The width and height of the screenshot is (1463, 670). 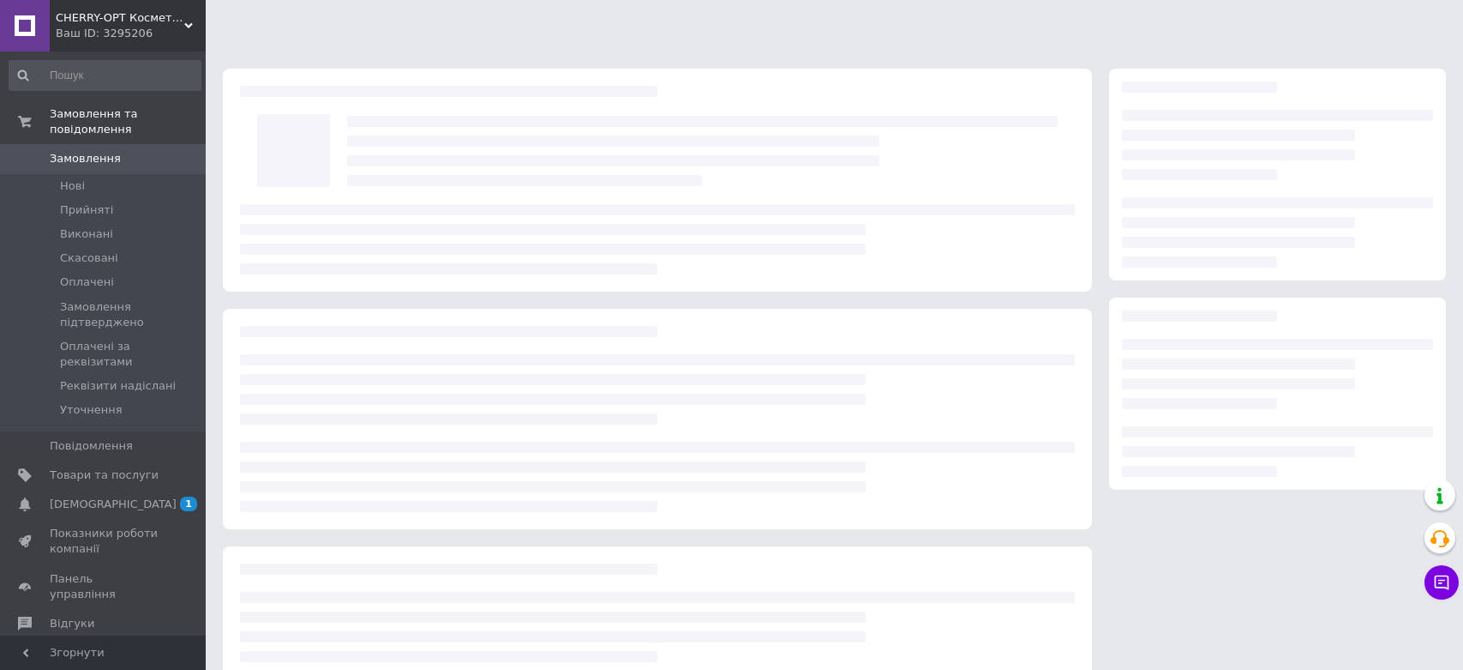 What do you see at coordinates (1442, 582) in the screenshot?
I see `button: Чат з покупцем` at bounding box center [1442, 582].